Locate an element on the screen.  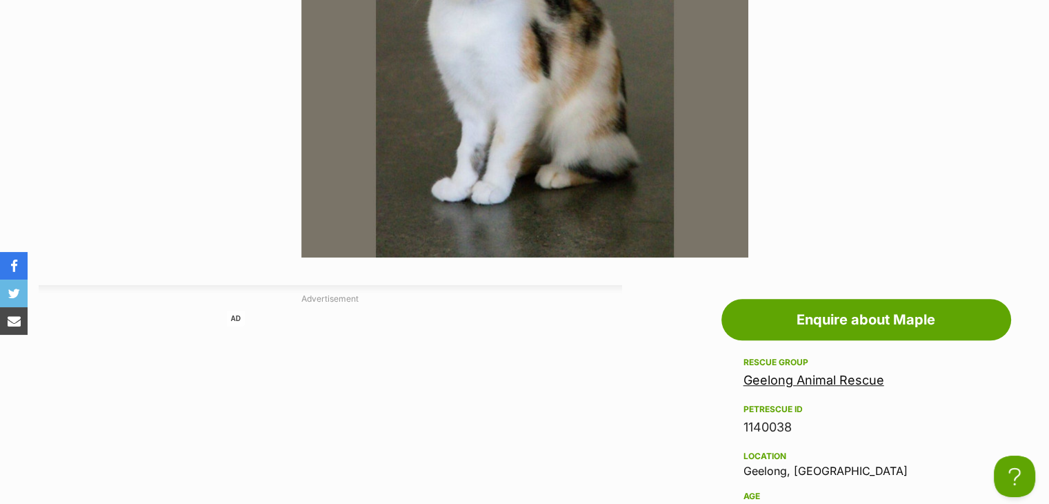
div: Location is located at coordinates (866, 456).